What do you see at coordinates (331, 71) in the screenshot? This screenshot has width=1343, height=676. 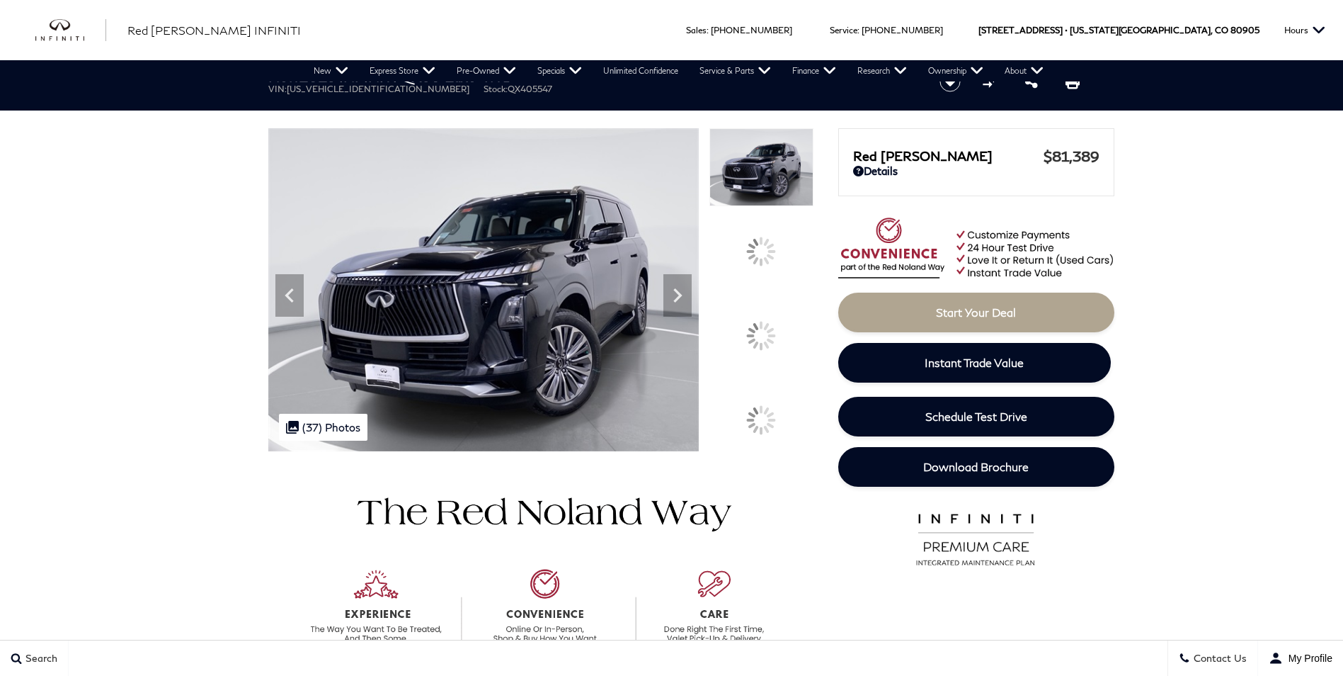 I see `a: New` at bounding box center [331, 71].